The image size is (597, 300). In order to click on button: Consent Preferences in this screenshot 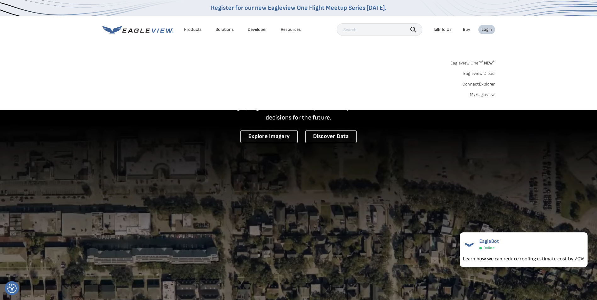, I will do `click(12, 288)`.